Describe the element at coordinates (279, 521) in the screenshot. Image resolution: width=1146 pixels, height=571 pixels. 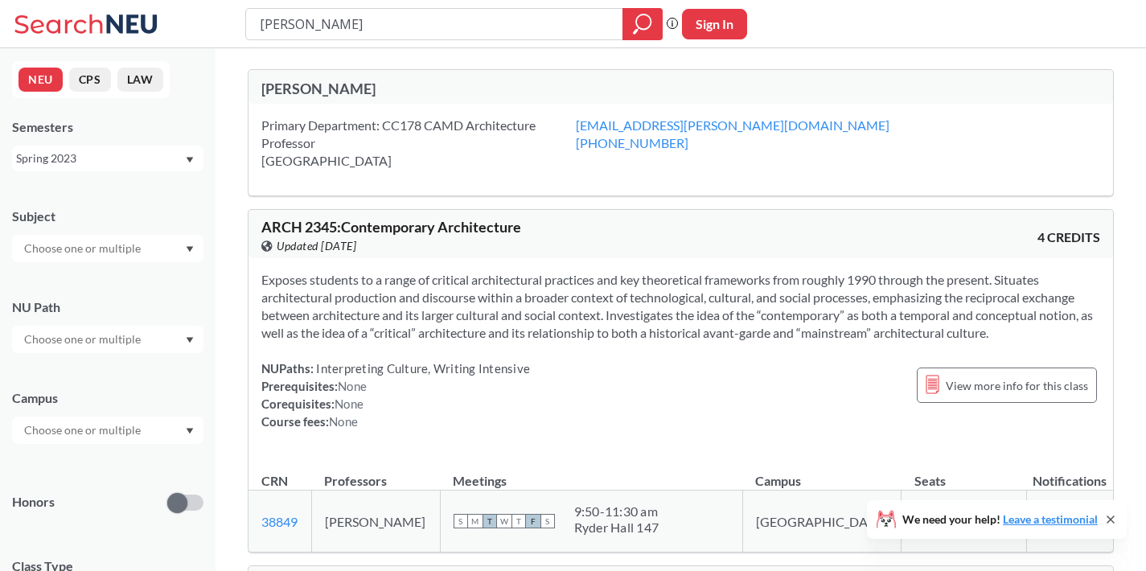
I see `a: 38849` at that location.